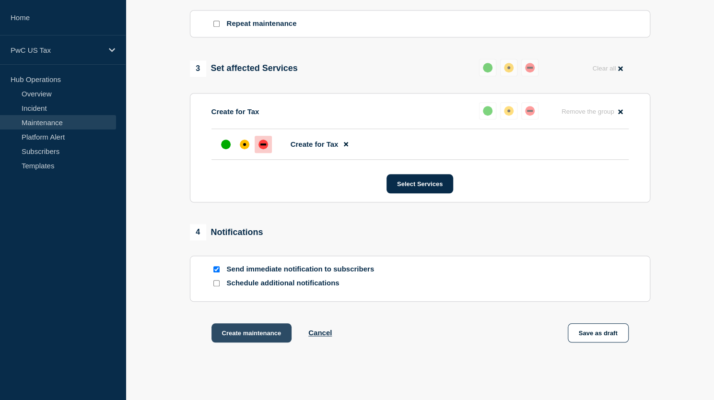 The height and width of the screenshot is (400, 714). Describe the element at coordinates (198, 232) in the screenshot. I see `span: 4` at that location.